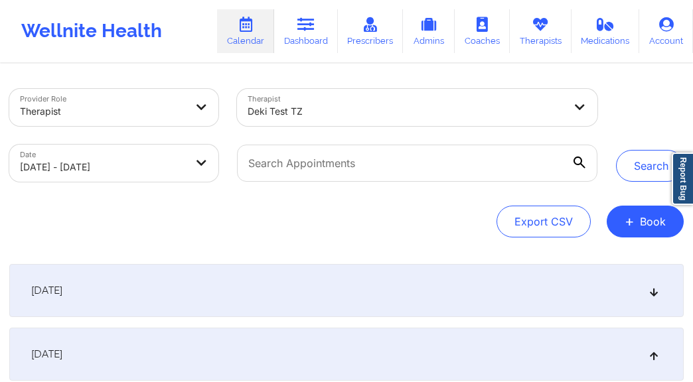  I want to click on input: Search Appointments, so click(417, 163).